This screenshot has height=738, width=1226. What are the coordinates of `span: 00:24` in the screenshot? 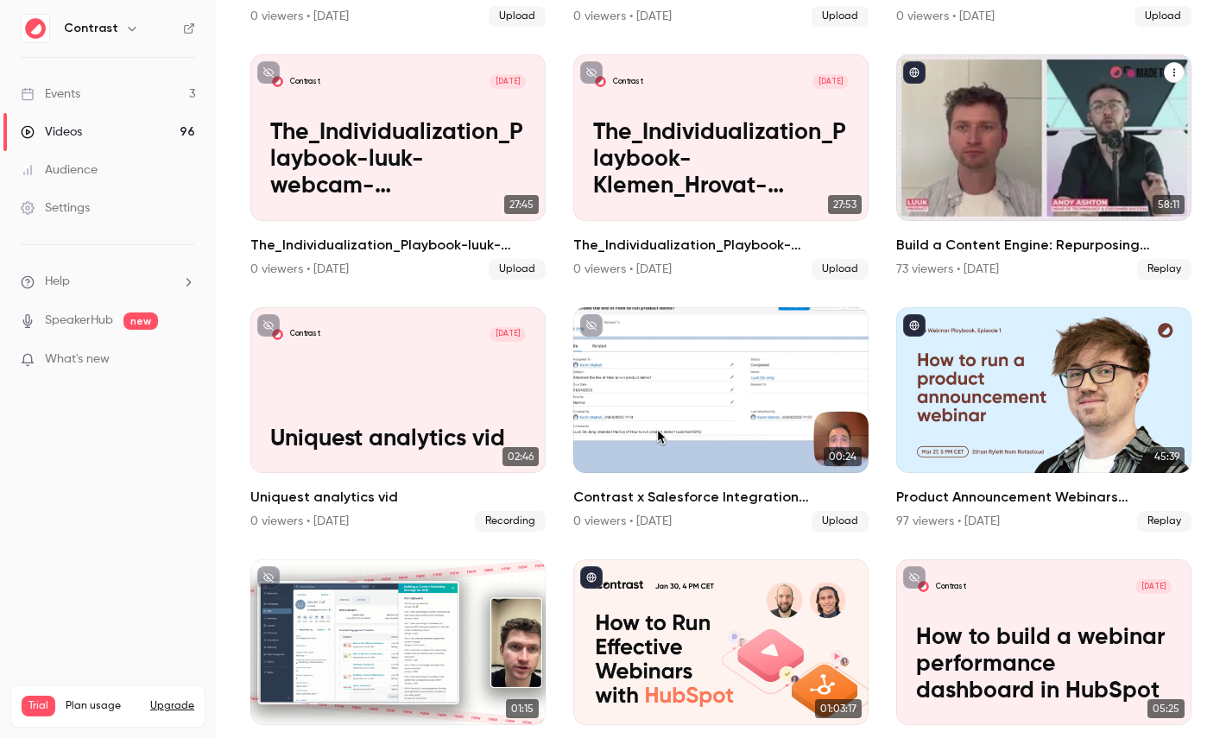 It's located at (843, 457).